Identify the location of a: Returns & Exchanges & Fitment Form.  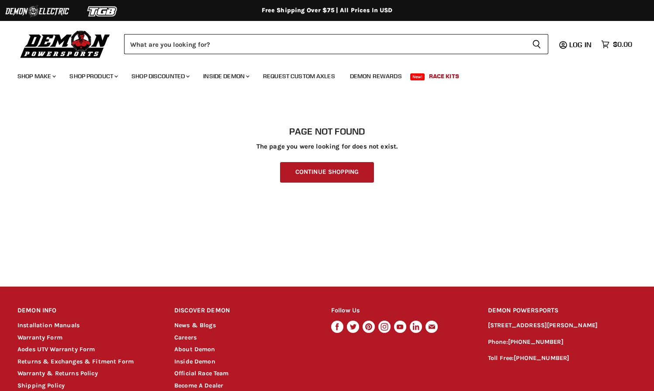
(76, 361).